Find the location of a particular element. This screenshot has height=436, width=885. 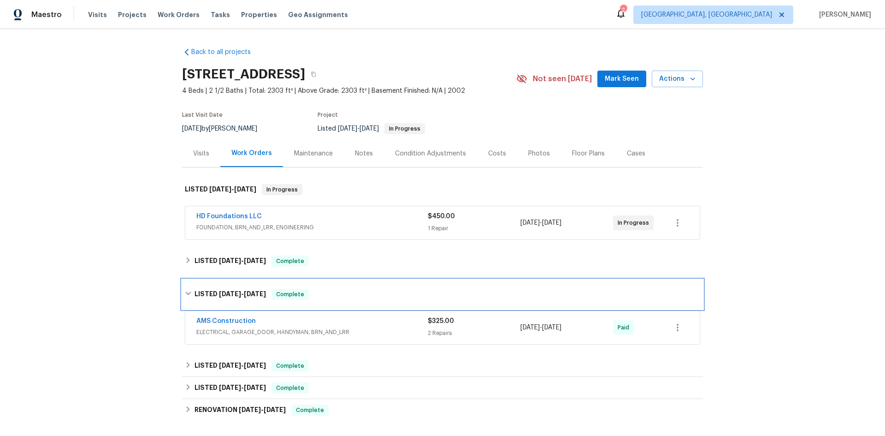

a: AMS Construction is located at coordinates (226, 321).